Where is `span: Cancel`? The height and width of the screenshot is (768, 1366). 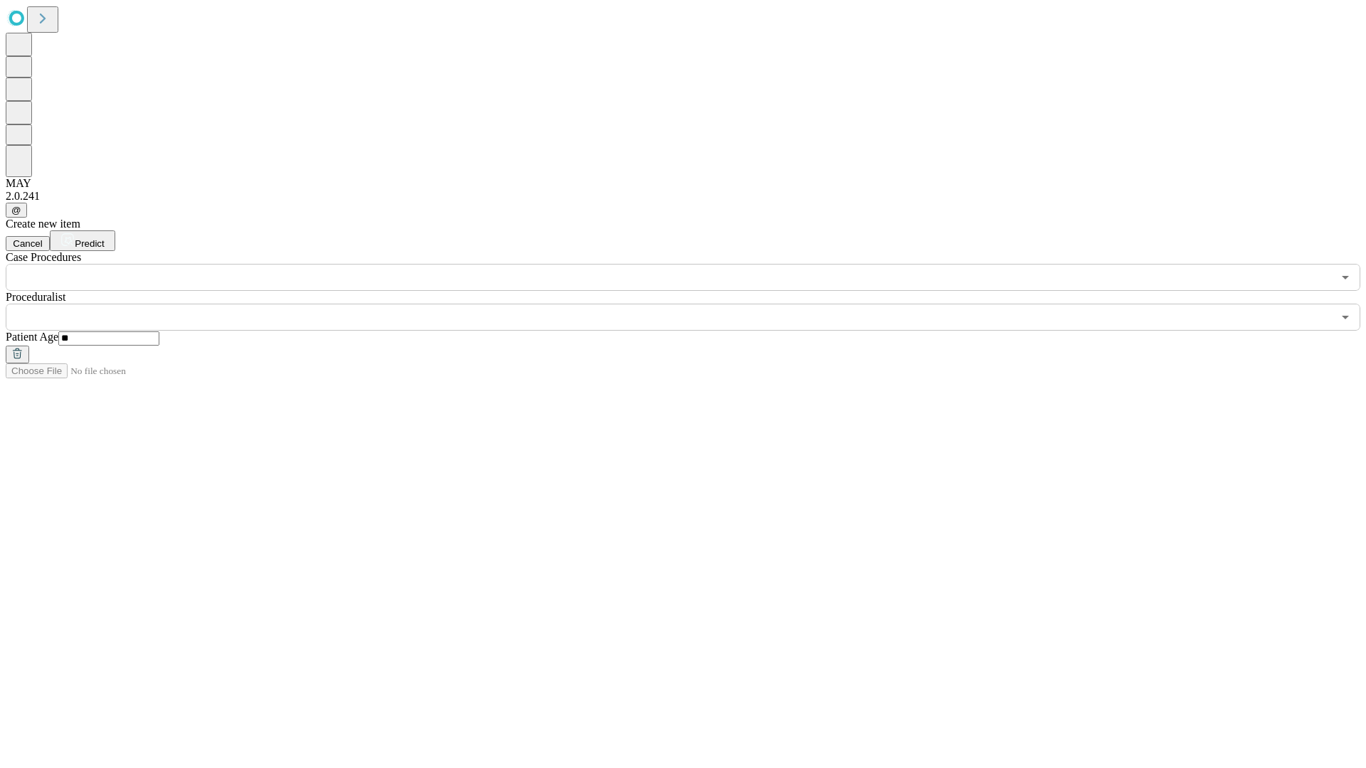
span: Cancel is located at coordinates (28, 243).